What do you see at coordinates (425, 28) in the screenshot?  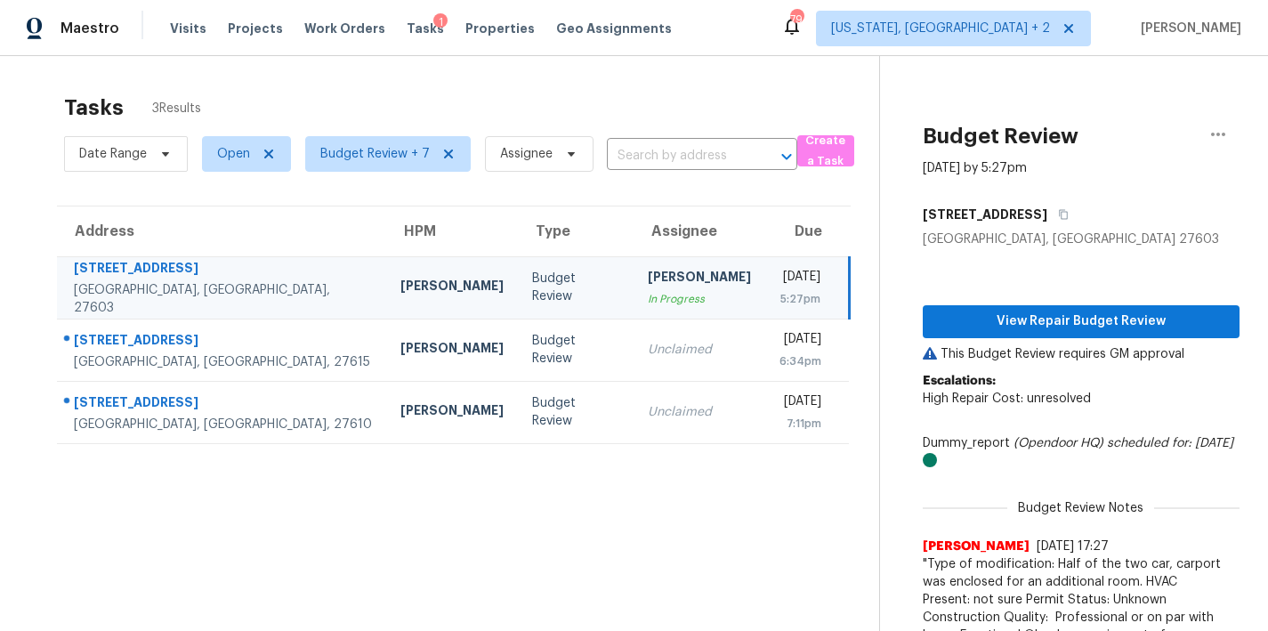 I see `span: Tasks` at bounding box center [425, 28].